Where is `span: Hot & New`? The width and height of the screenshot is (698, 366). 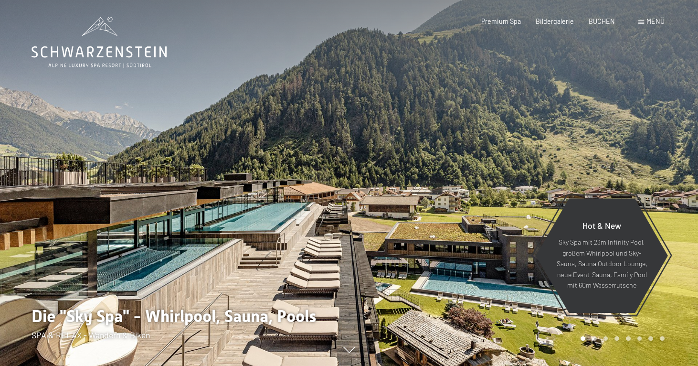
span: Hot & New is located at coordinates (602, 225).